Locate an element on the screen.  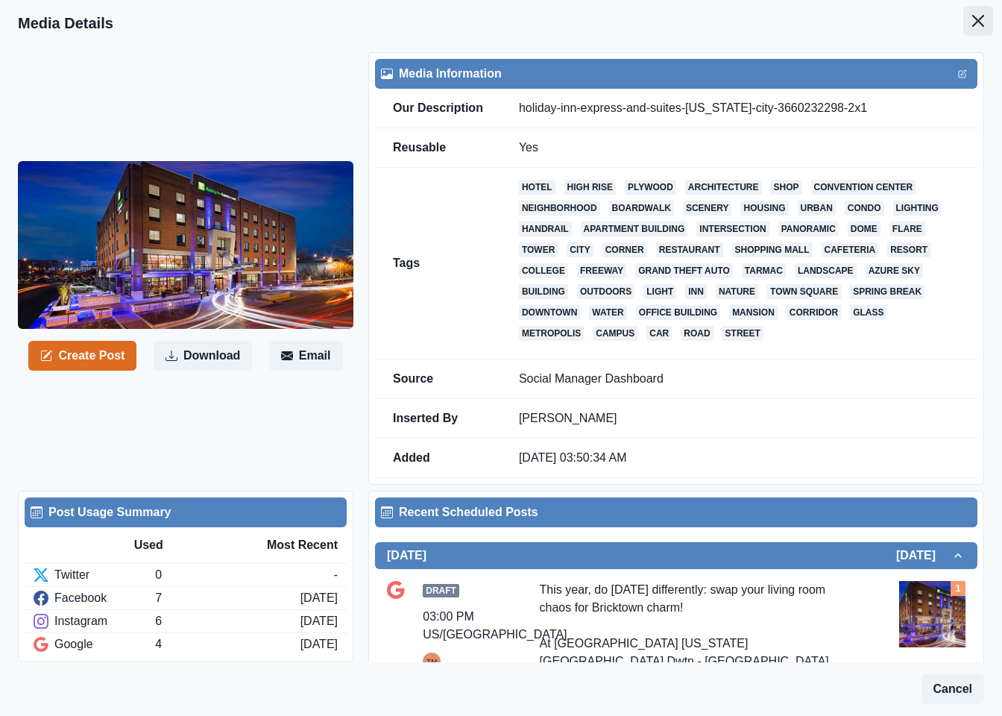
div: Used is located at coordinates (185, 545).